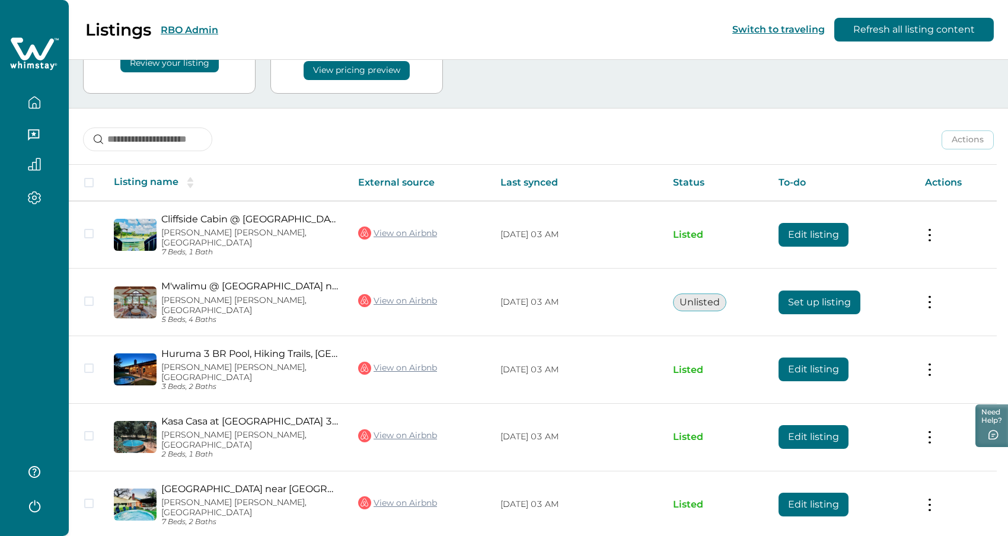 The height and width of the screenshot is (536, 1008). What do you see at coordinates (135, 302) in the screenshot?
I see `img: propertyImage_M'walimu @ High Hope Ranch near Fossil Rim w/ Pool` at bounding box center [135, 302].